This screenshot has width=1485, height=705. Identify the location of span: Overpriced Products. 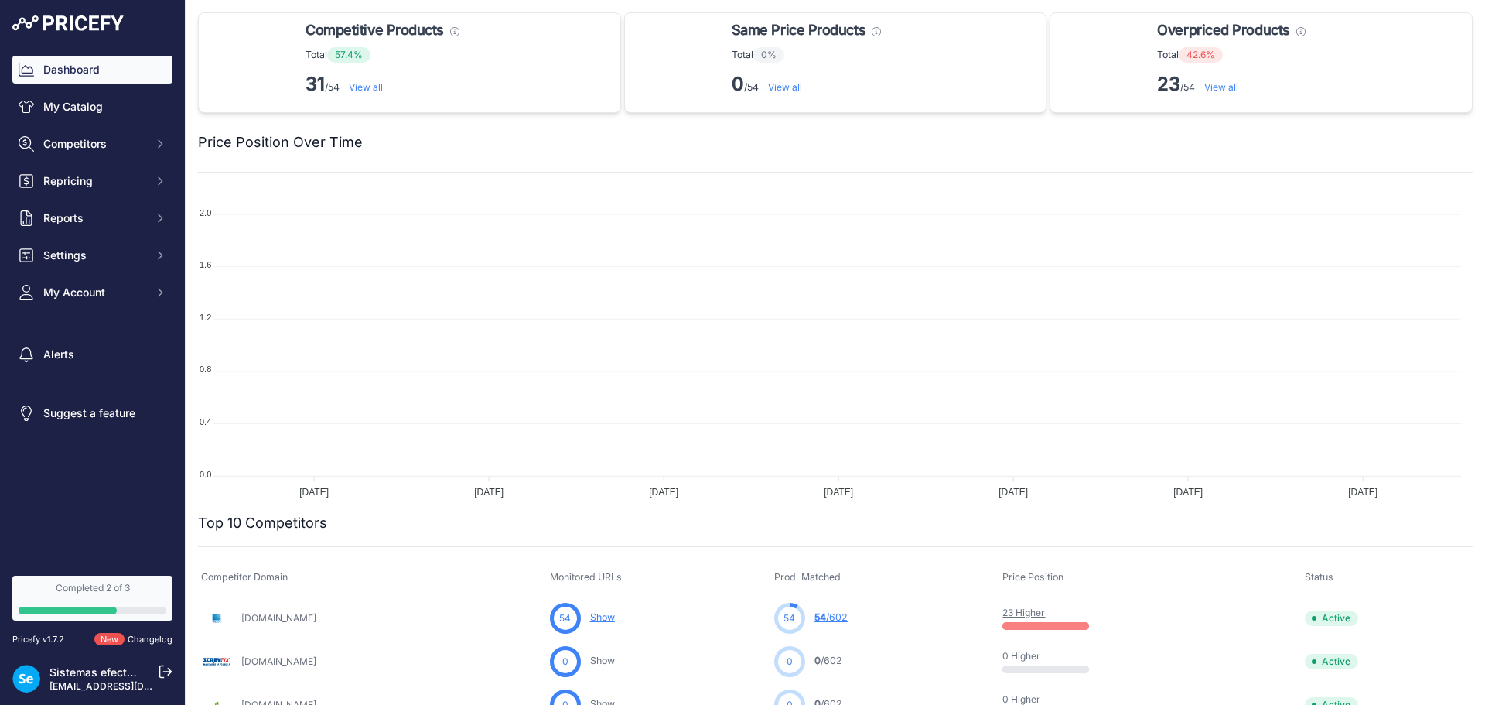
(1223, 30).